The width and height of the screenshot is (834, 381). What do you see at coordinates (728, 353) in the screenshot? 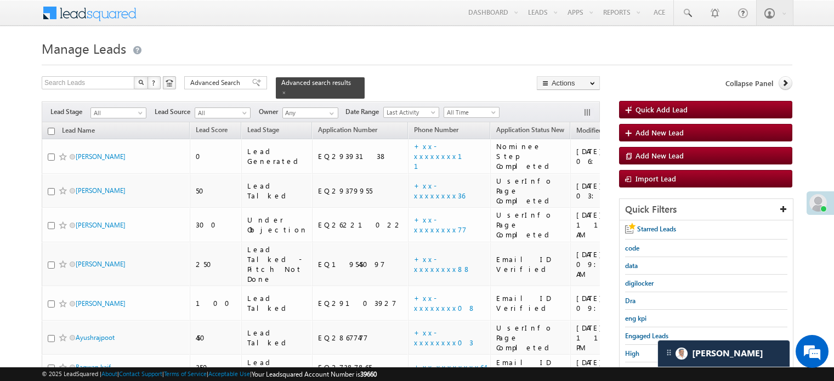
I see `span: Carter` at bounding box center [728, 353].